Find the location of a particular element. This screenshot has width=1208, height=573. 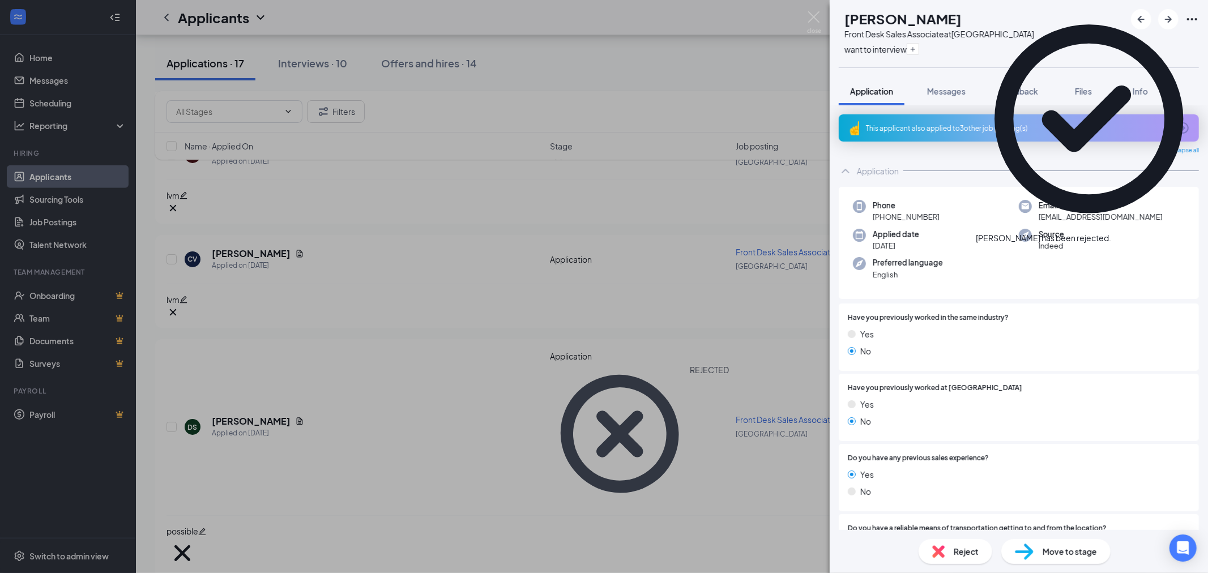

svg: Plus is located at coordinates (913, 49).